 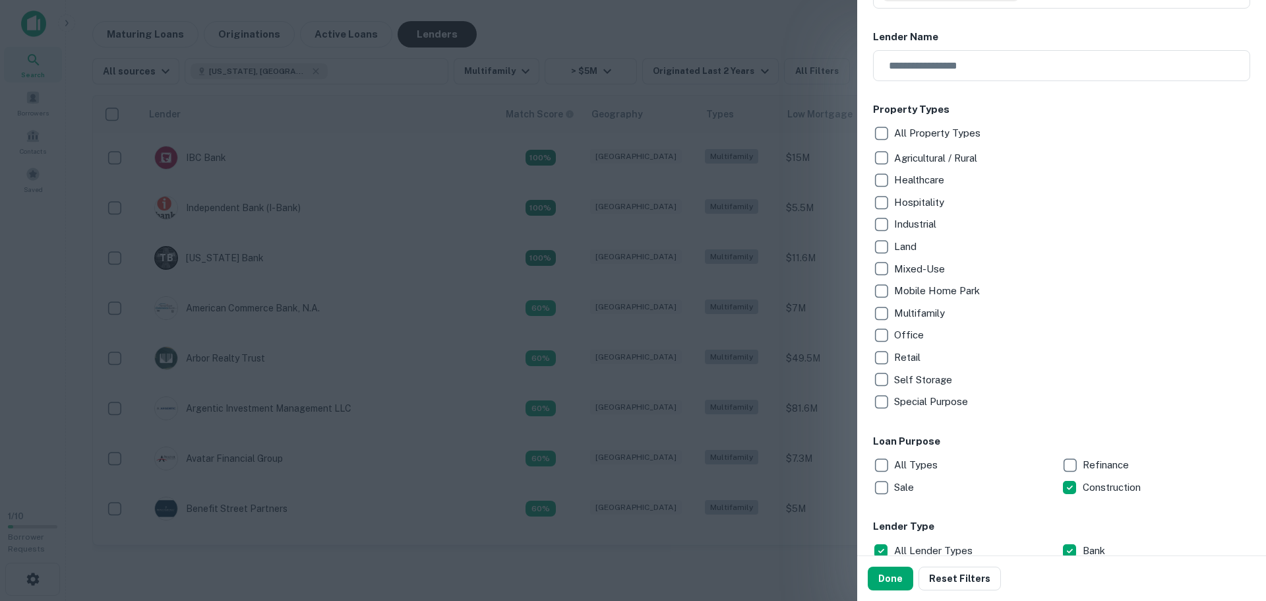 I want to click on p: Bank, so click(x=1095, y=550).